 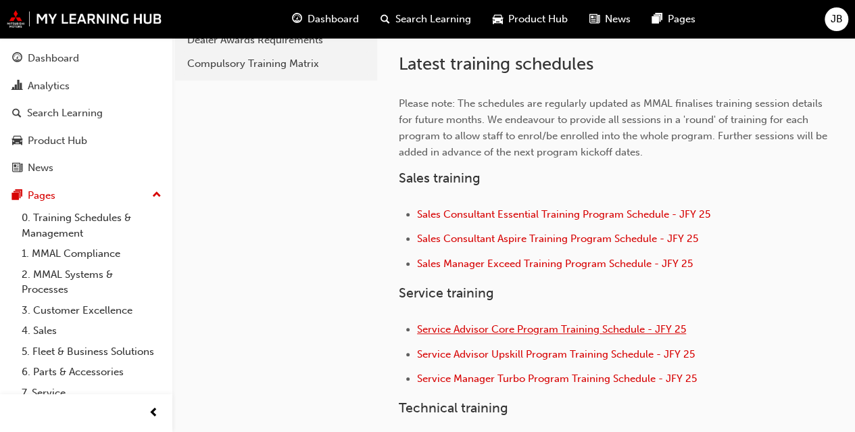 What do you see at coordinates (555, 264) in the screenshot?
I see `a: Sales Manager Exceed Training Program Schedule - JFY 25` at bounding box center [555, 264].